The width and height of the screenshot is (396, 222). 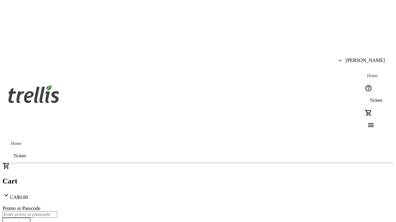 What do you see at coordinates (21, 209) in the screenshot?
I see `label: Promo or Passcode` at bounding box center [21, 209].